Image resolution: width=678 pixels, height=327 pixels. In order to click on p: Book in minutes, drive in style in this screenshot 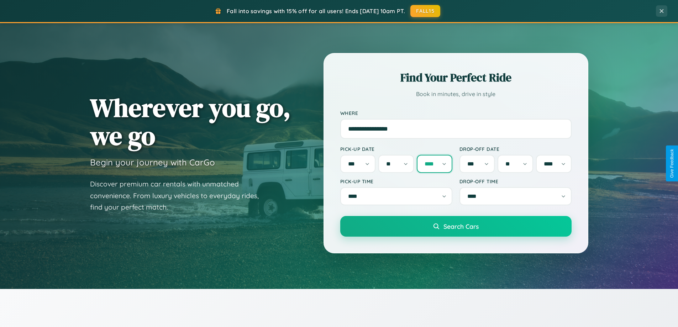, I will do `click(456, 94)`.